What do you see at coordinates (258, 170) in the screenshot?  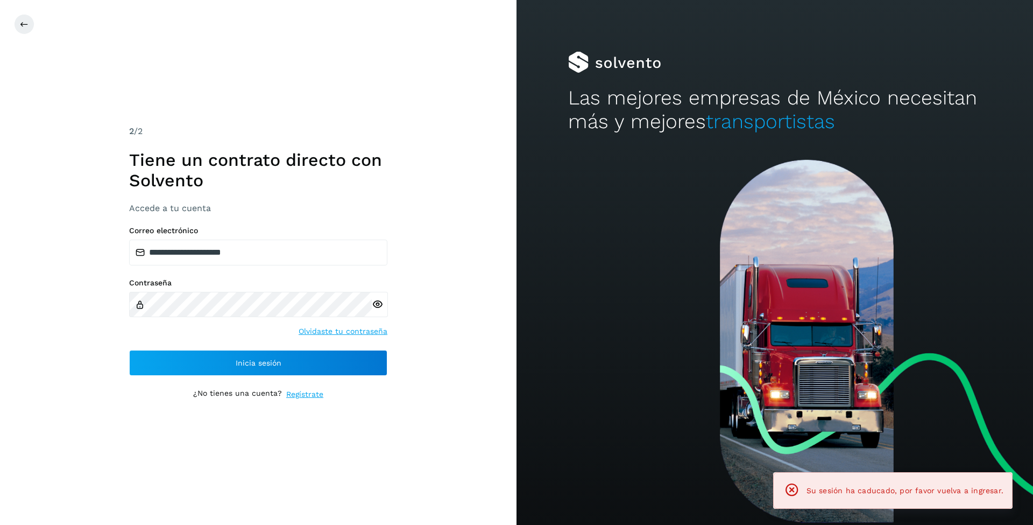 I see `h1: Tiene un contrato directo con Solvento` at bounding box center [258, 170].